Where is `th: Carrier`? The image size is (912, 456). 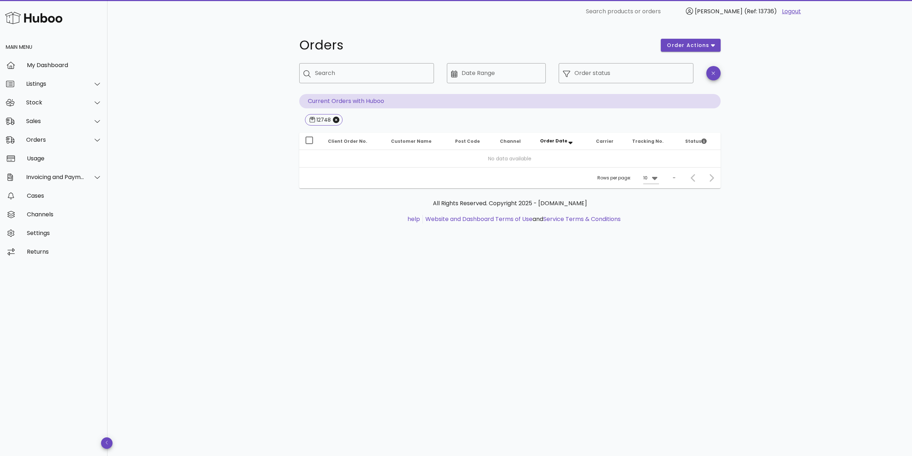 th: Carrier is located at coordinates (608, 141).